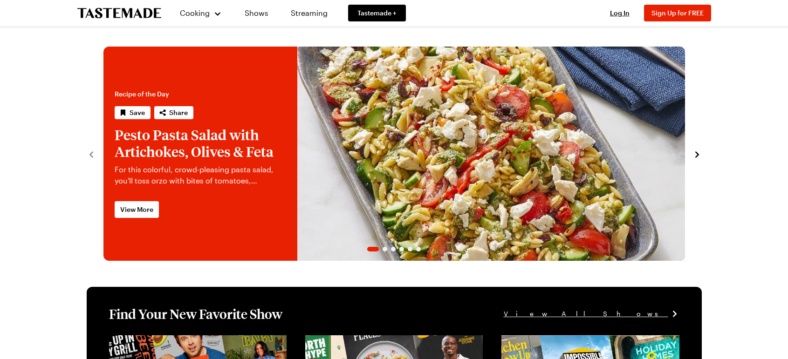  Describe the element at coordinates (136, 210) in the screenshot. I see `a: View More` at that location.